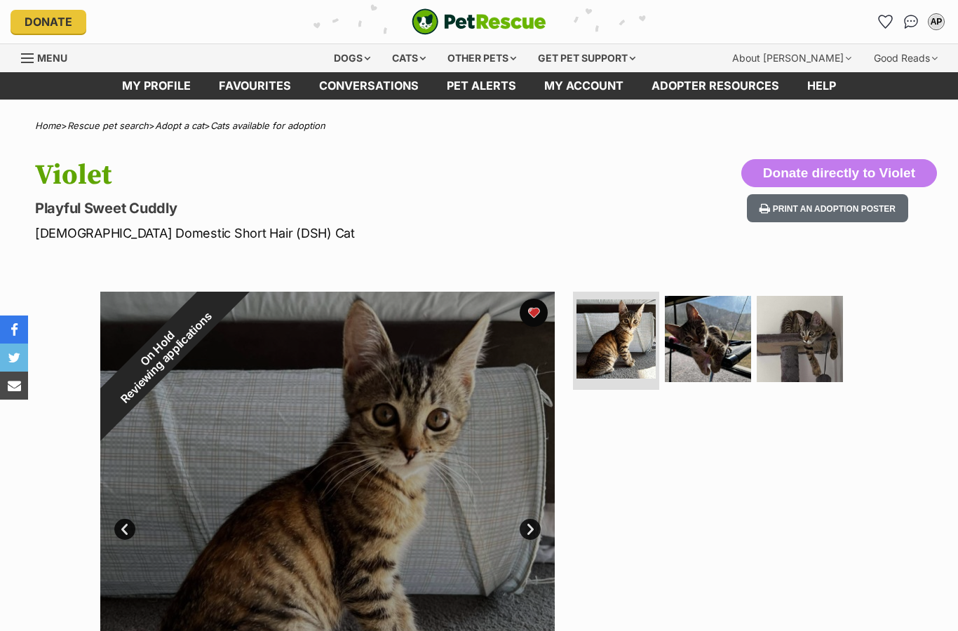 This screenshot has height=631, width=958. I want to click on a: PetRescue, so click(479, 22).